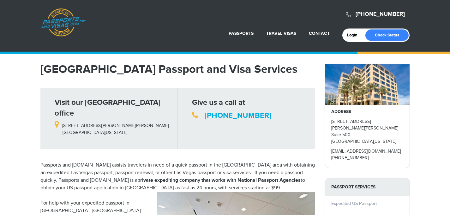 This screenshot has height=215, width=450. I want to click on a: Passports, so click(241, 33).